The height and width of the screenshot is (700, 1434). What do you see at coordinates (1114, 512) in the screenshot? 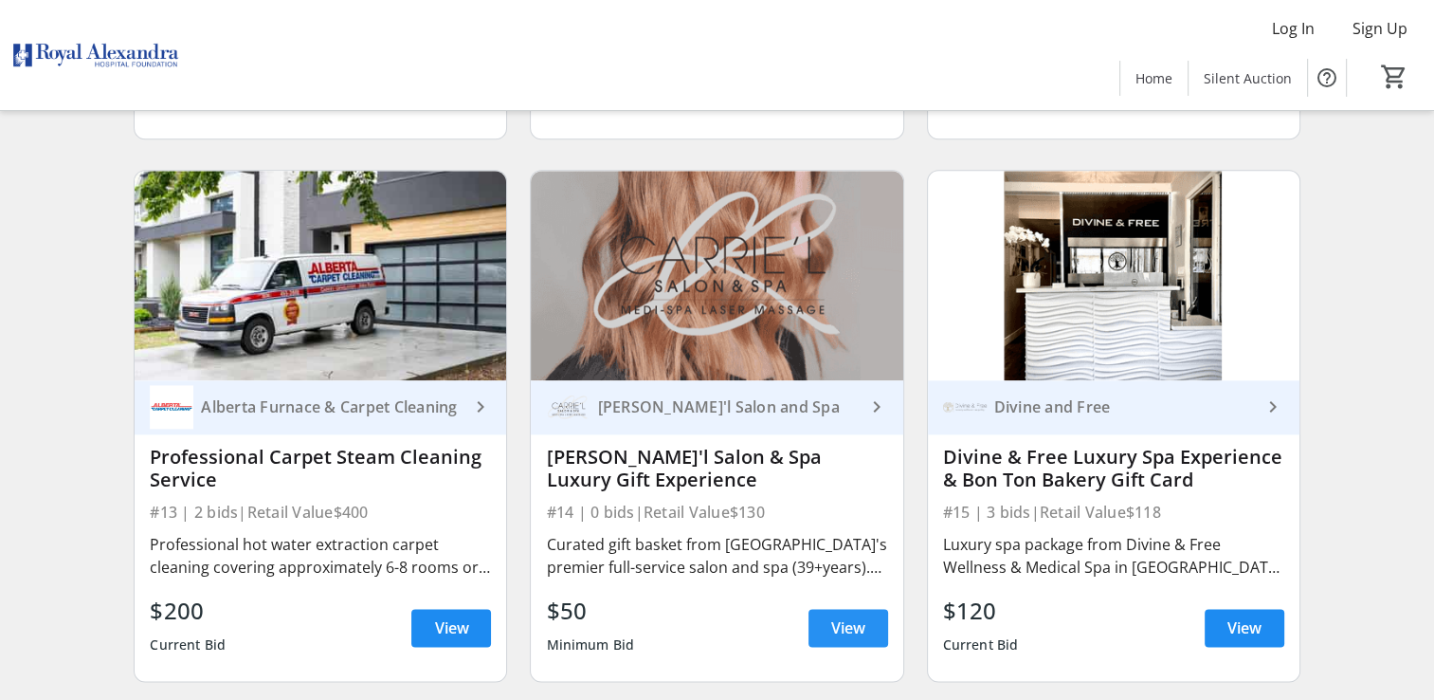
I see `div: #15 | 3 bids | Retail Value $118` at bounding box center [1114, 512].